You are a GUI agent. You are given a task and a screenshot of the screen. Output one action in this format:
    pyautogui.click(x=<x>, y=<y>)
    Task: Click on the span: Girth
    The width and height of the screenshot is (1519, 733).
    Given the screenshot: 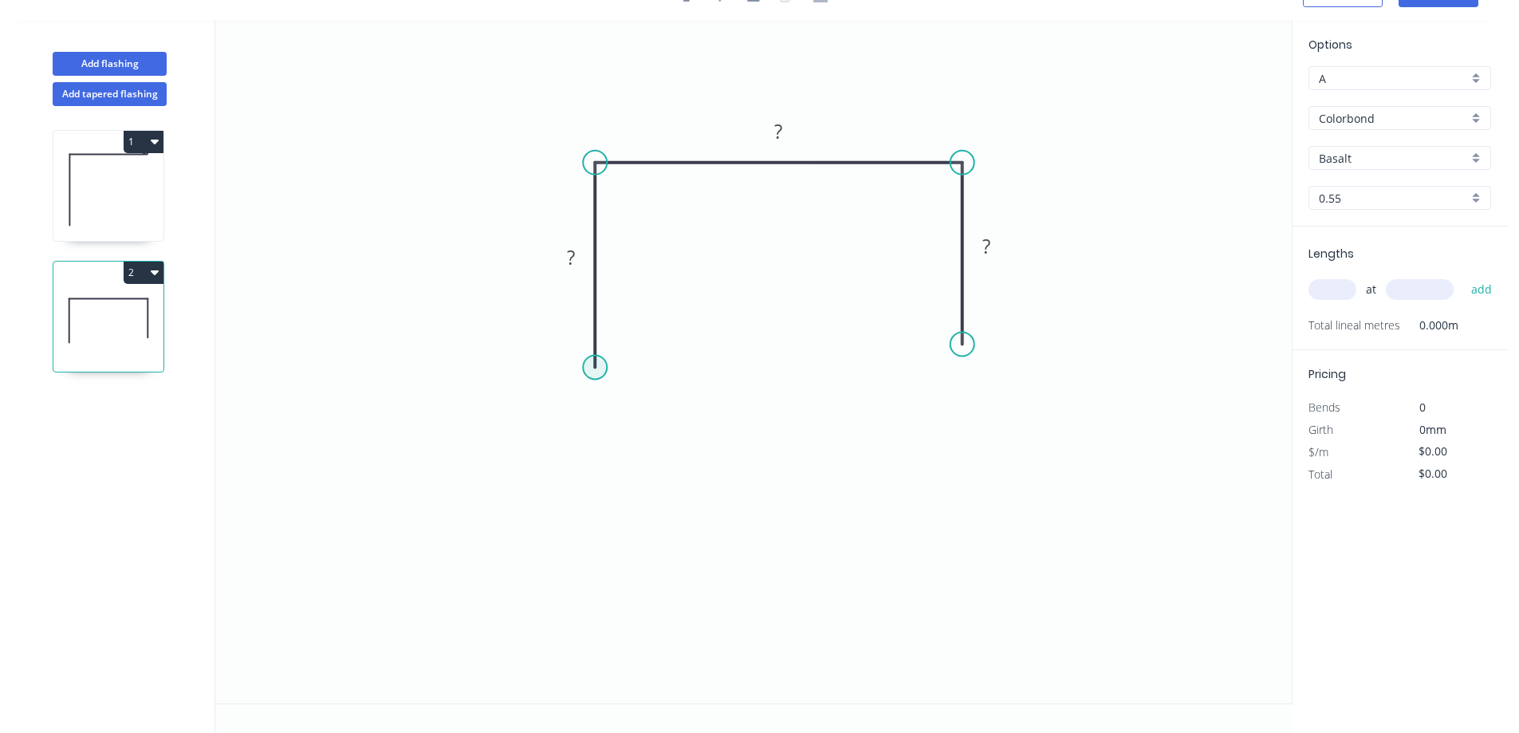 What is the action you would take?
    pyautogui.click(x=1320, y=429)
    